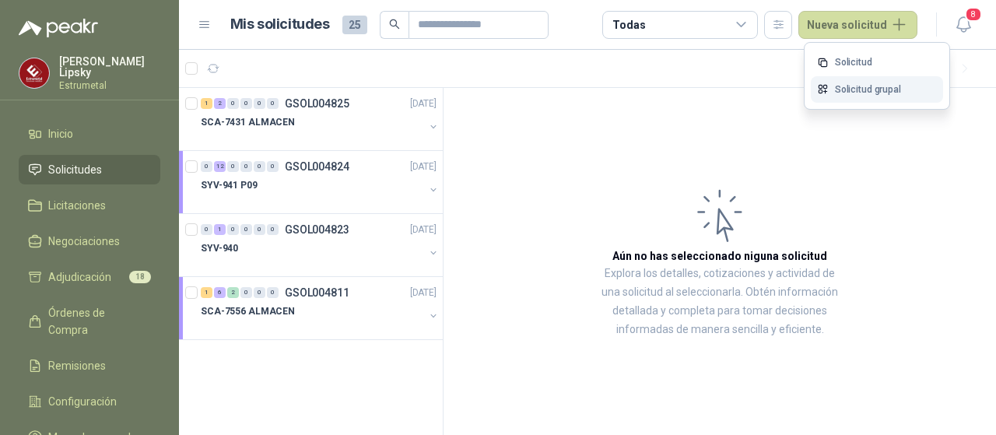 The image size is (996, 435). What do you see at coordinates (90, 170) in the screenshot?
I see `a: Solicitudes` at bounding box center [90, 170].